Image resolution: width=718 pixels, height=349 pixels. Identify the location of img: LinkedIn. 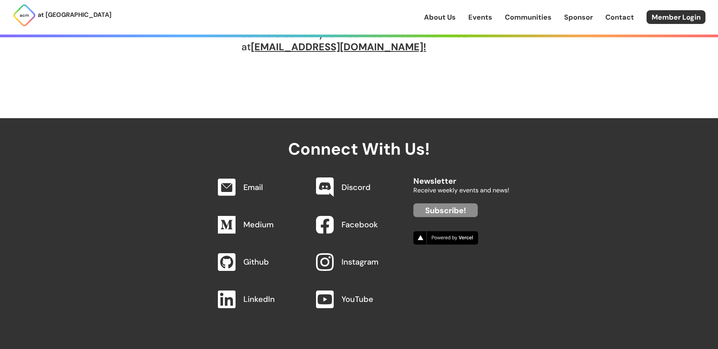
(226, 299).